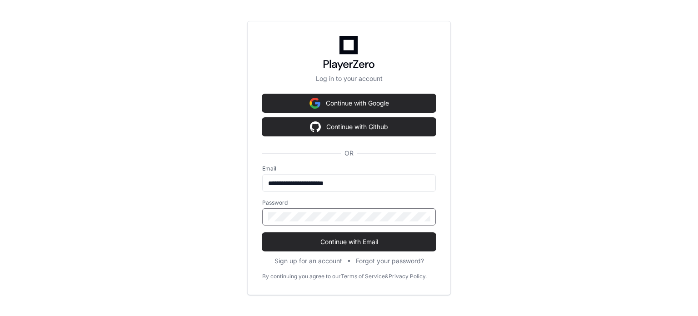 Image resolution: width=698 pixels, height=316 pixels. I want to click on a: Privacy Policy., so click(408, 276).